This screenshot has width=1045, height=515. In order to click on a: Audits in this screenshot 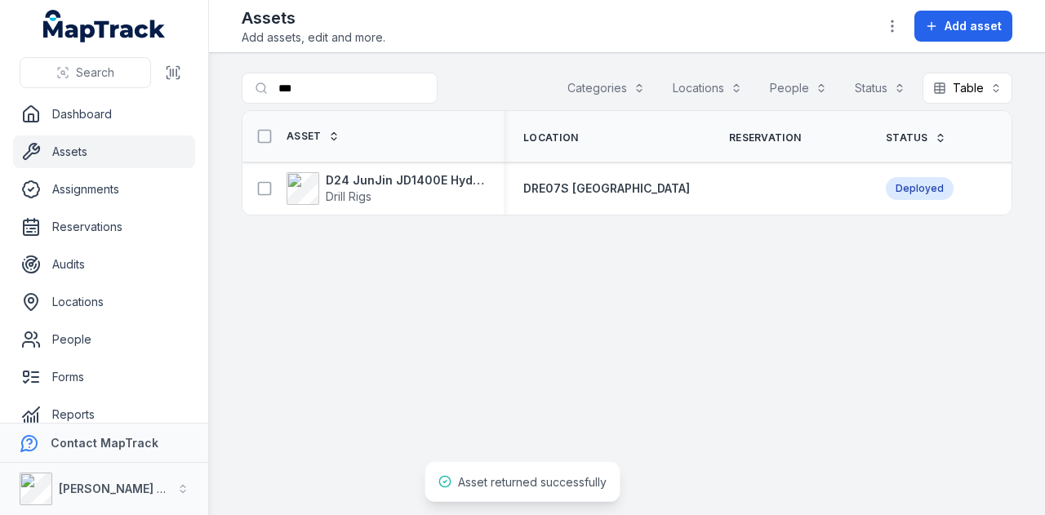, I will do `click(104, 264)`.